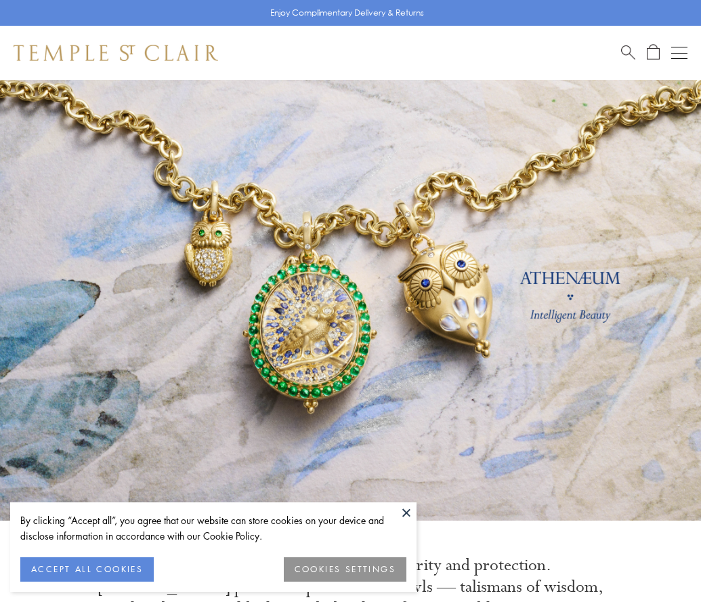 Image resolution: width=701 pixels, height=602 pixels. What do you see at coordinates (347, 13) in the screenshot?
I see `p: Enjoy Complimentary Delivery & Returns` at bounding box center [347, 13].